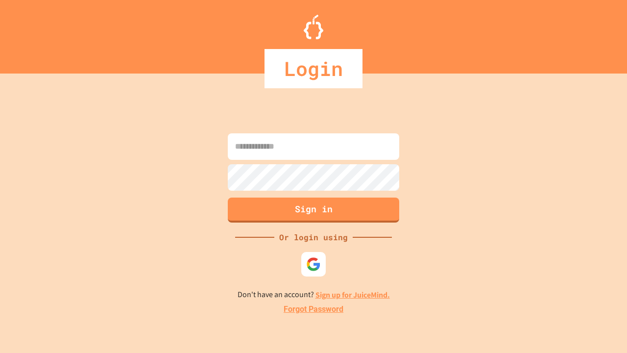 This screenshot has width=627, height=353. I want to click on img: Logo.svg, so click(314, 27).